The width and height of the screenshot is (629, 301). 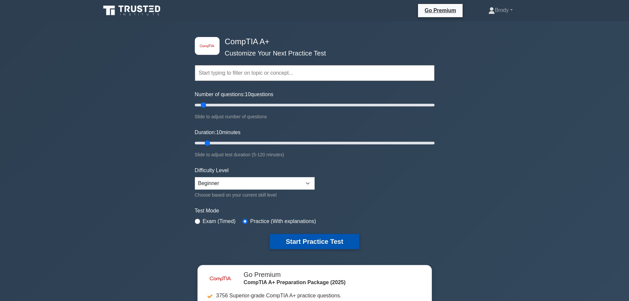 I want to click on label: Difficulty Level, so click(x=212, y=170).